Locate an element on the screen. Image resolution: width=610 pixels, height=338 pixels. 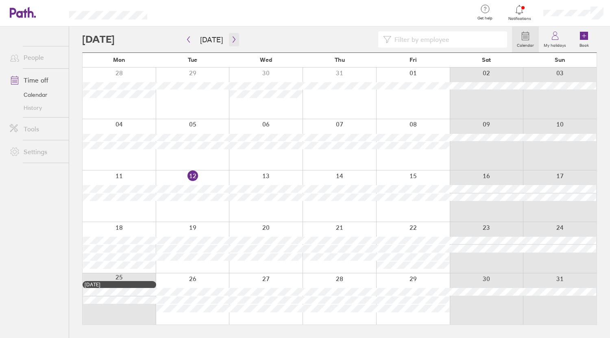
span: Sat is located at coordinates (486, 60).